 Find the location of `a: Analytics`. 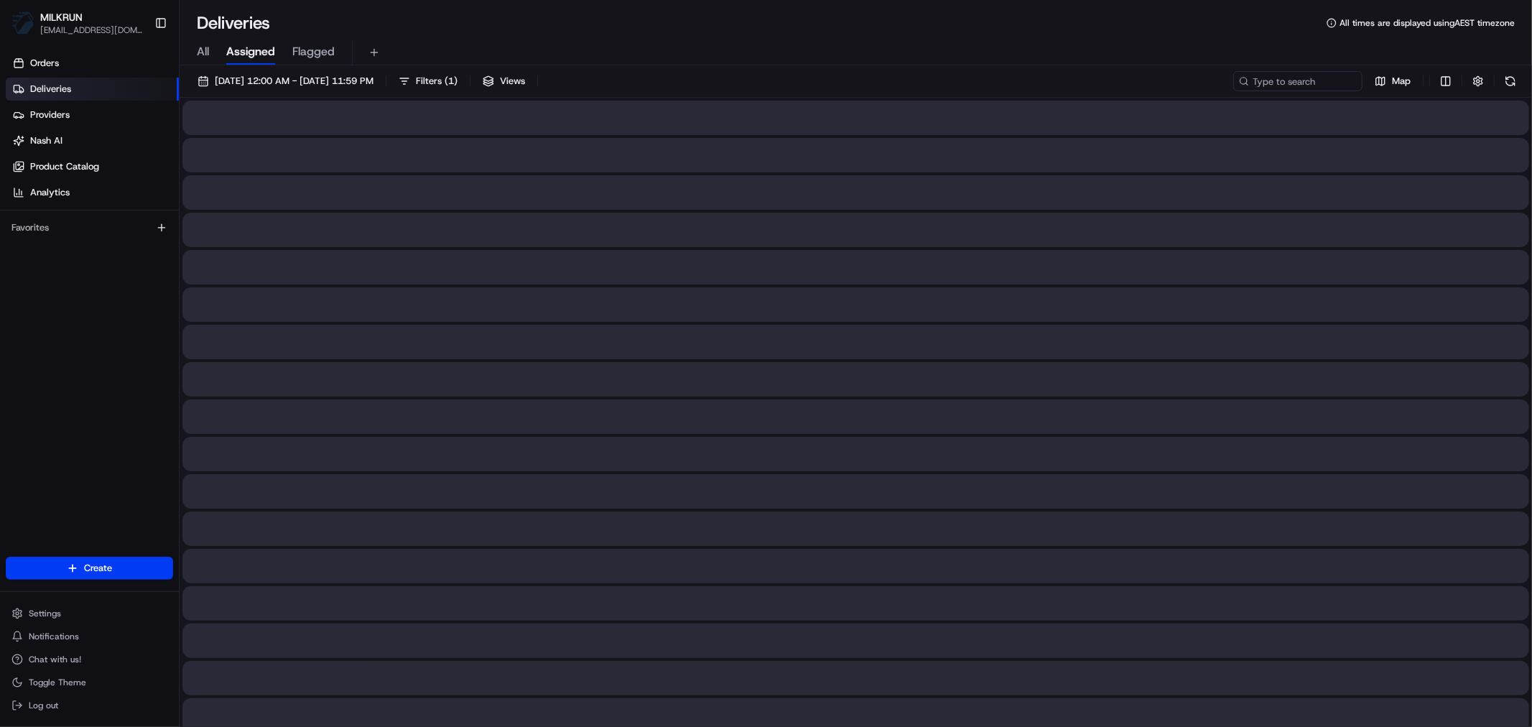

a: Analytics is located at coordinates (92, 192).